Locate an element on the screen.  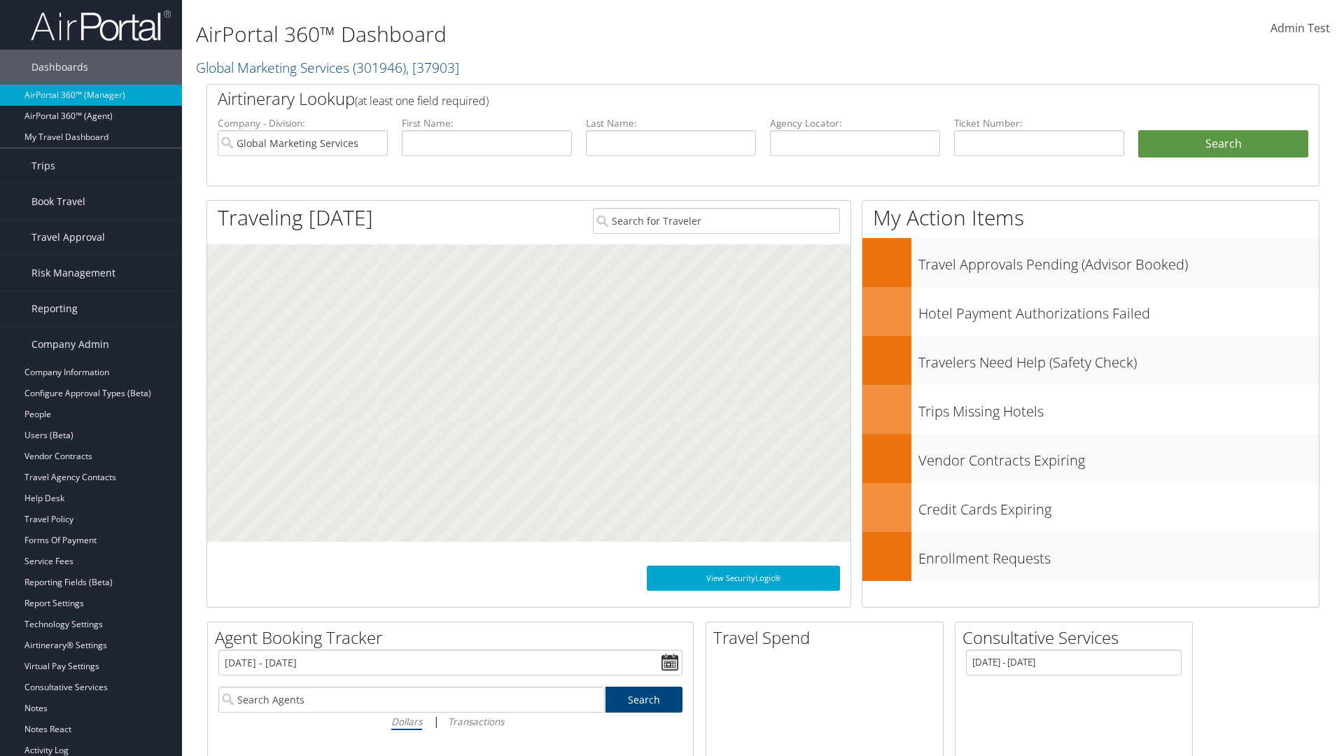
h1: AirPortal 360™ Dashboard is located at coordinates (574, 34).